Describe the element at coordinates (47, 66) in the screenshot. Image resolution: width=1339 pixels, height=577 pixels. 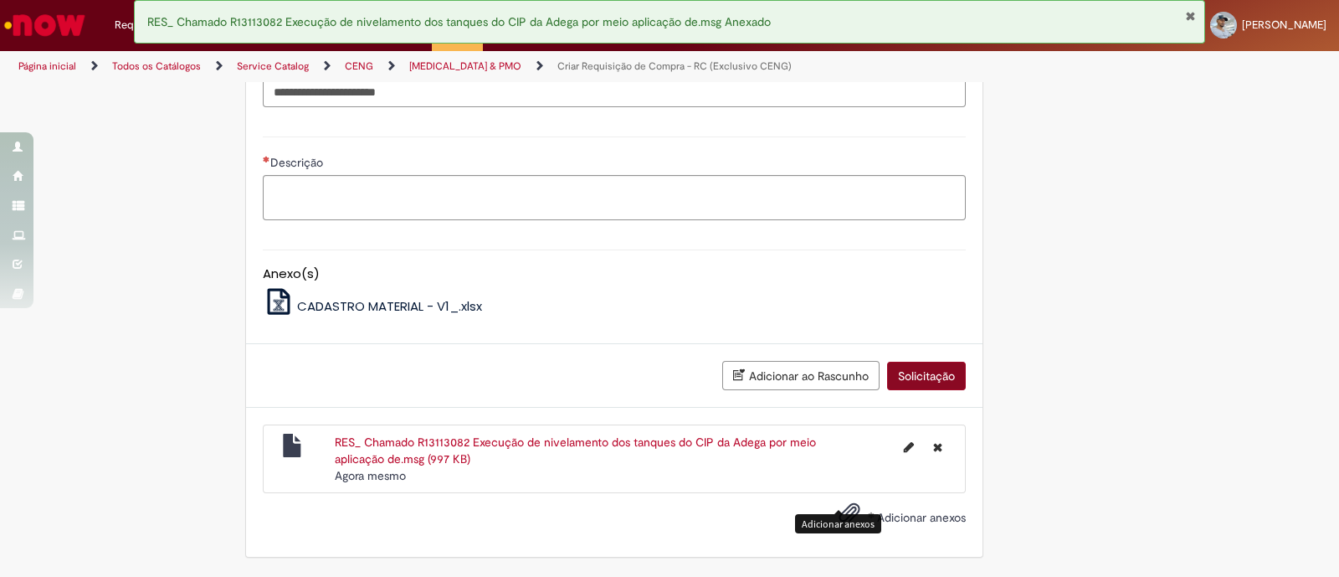
I see `a: Página inicial` at that location.